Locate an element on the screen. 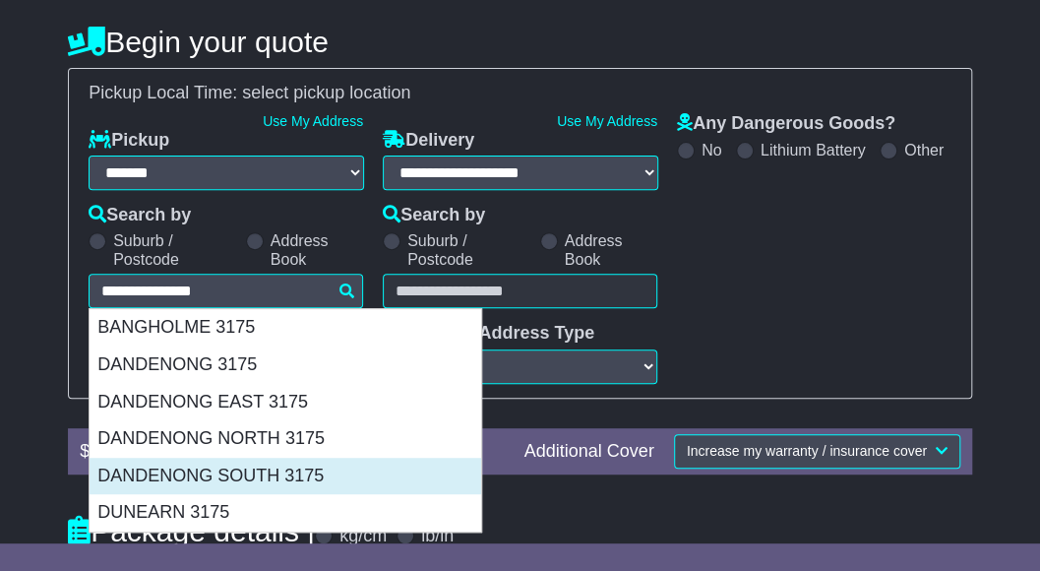 The height and width of the screenshot is (571, 1040). label: Delivery is located at coordinates (428, 141).